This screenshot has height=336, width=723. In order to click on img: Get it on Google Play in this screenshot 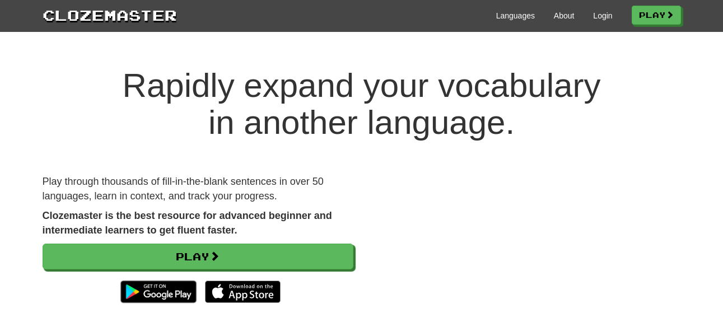, I will do `click(158, 292)`.